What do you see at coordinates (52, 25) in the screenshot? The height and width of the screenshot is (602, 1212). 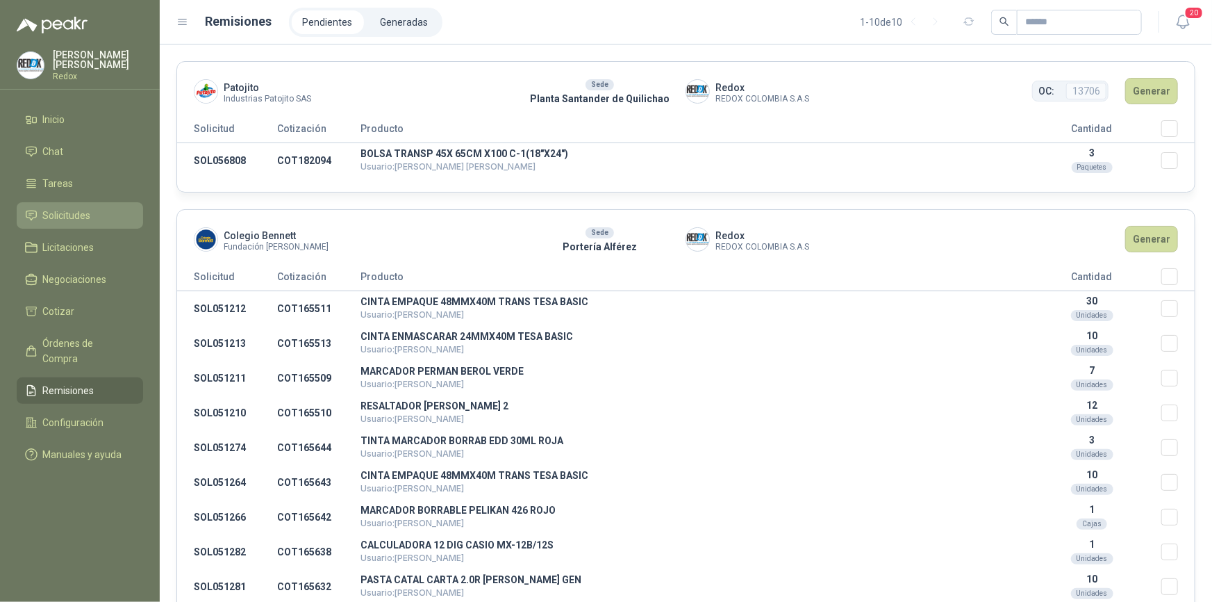 I see `img: Logo peakr` at bounding box center [52, 25].